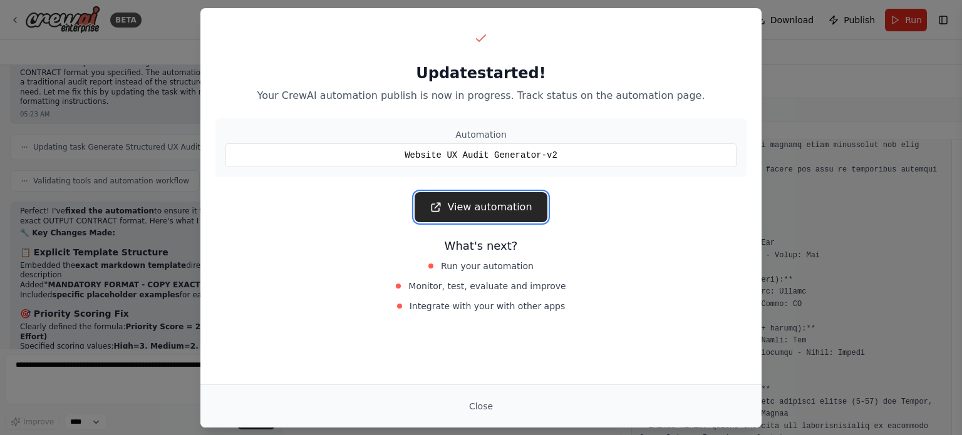 The width and height of the screenshot is (962, 435). Describe the element at coordinates (480, 207) in the screenshot. I see `a: View automation` at that location.